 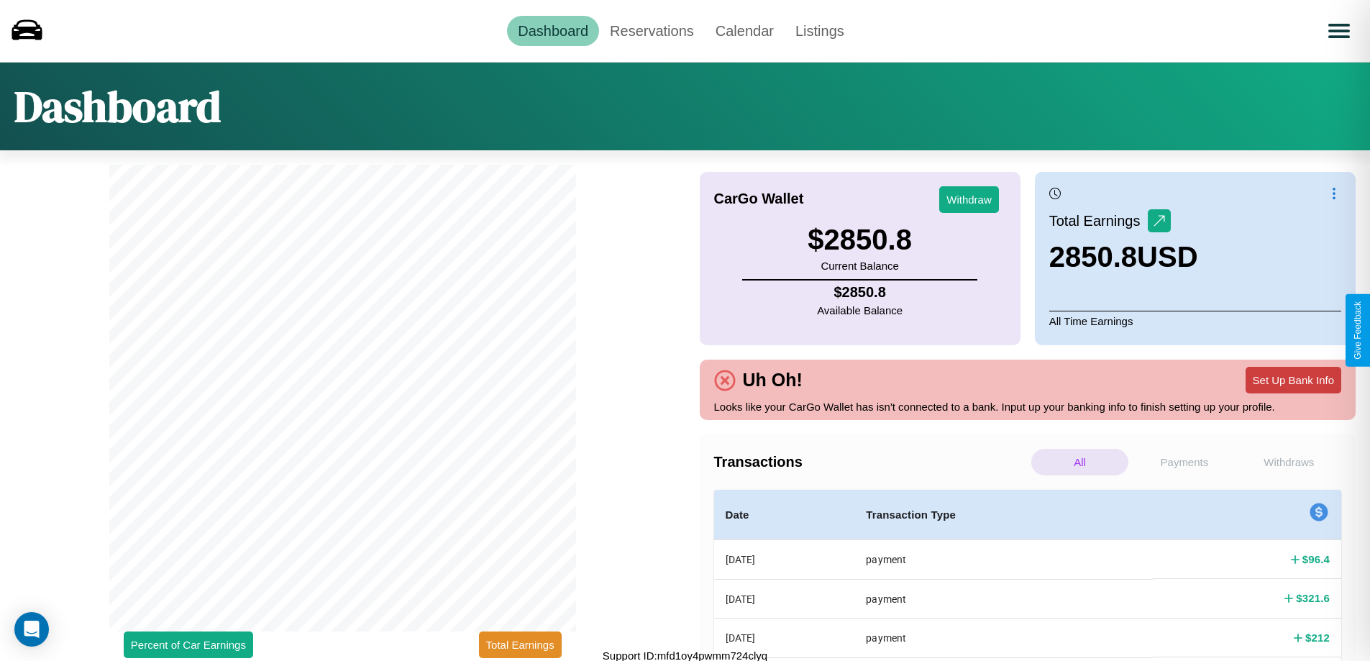 What do you see at coordinates (188, 644) in the screenshot?
I see `button: Percent of Car Earnings` at bounding box center [188, 644].